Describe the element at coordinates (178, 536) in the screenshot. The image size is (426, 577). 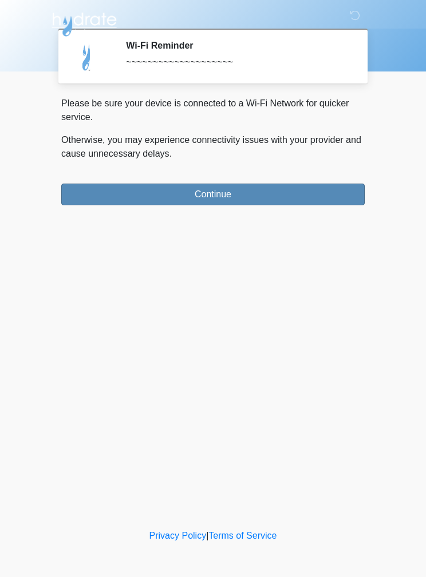
I see `a: Privacy Policy` at that location.